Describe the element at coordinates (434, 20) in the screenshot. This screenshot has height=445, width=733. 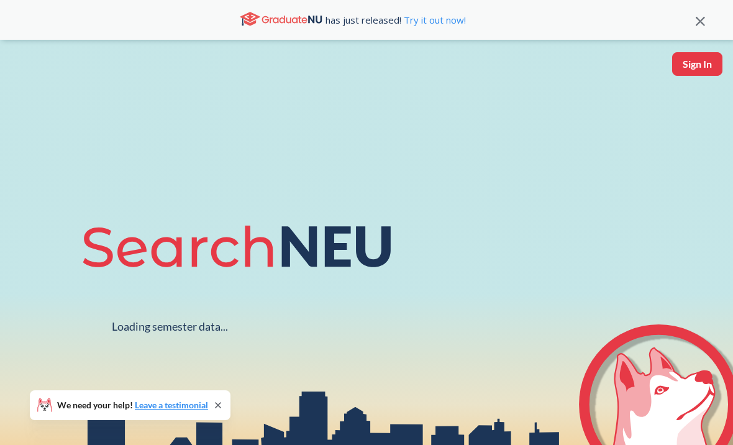
I see `a: Try it out now!` at that location.